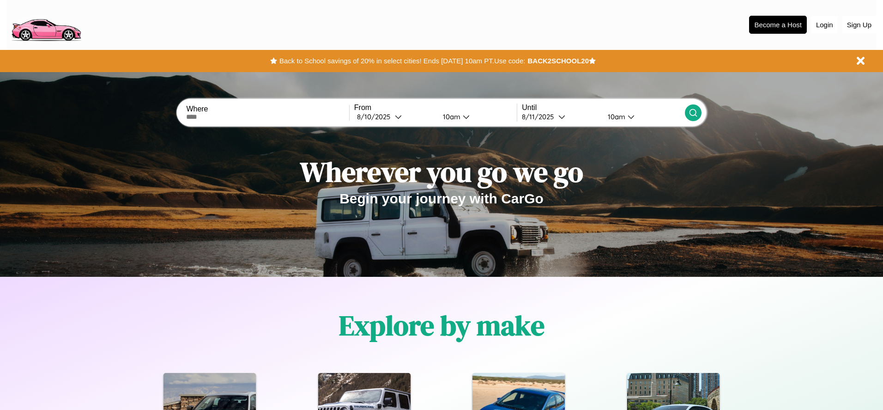  What do you see at coordinates (395, 116) in the screenshot?
I see `button: 8/10/2025` at bounding box center [395, 116].